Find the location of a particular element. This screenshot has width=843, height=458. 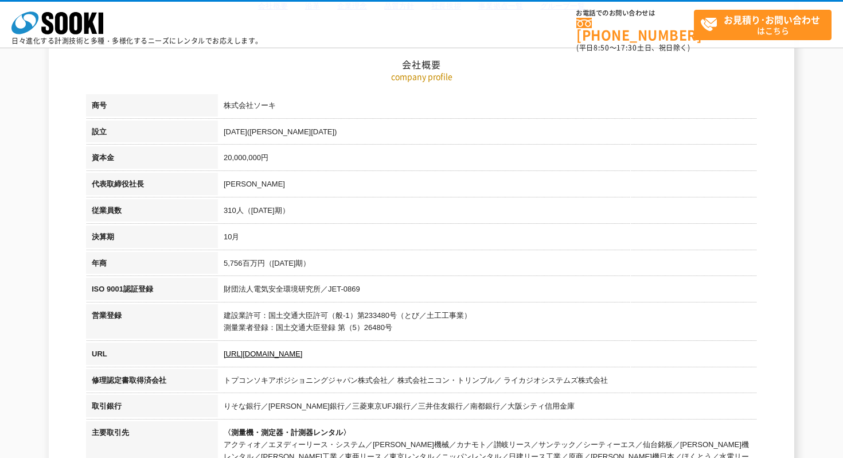

td: 10月 is located at coordinates (487, 239).